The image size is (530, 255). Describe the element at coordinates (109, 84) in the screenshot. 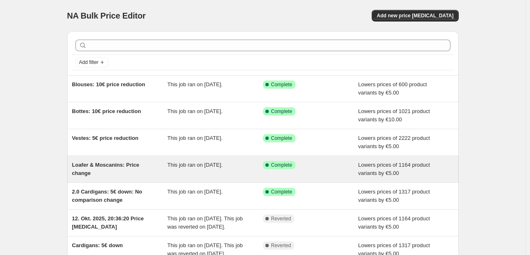

I see `span: Blouses: 10€ price reduction` at that location.